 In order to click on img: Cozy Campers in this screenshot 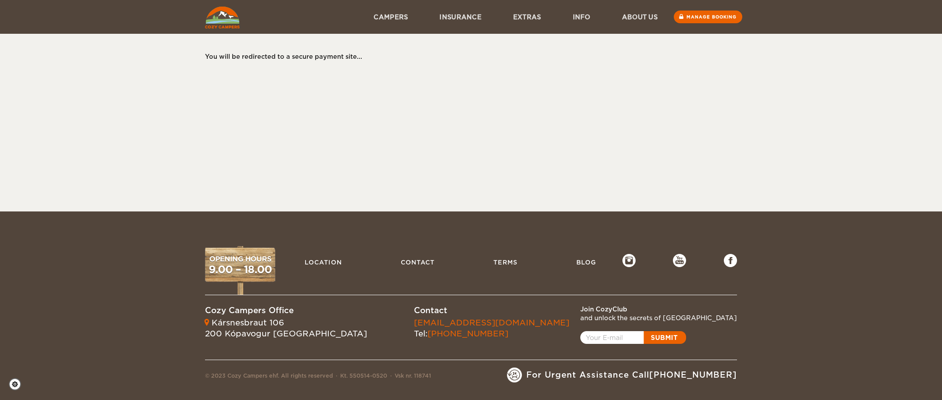, I will do `click(222, 18)`.